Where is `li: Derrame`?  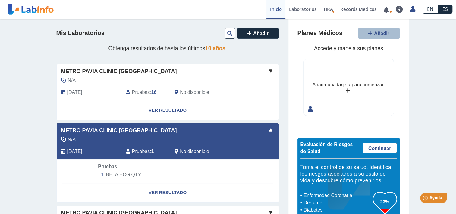 li: Derrame is located at coordinates (337, 203).